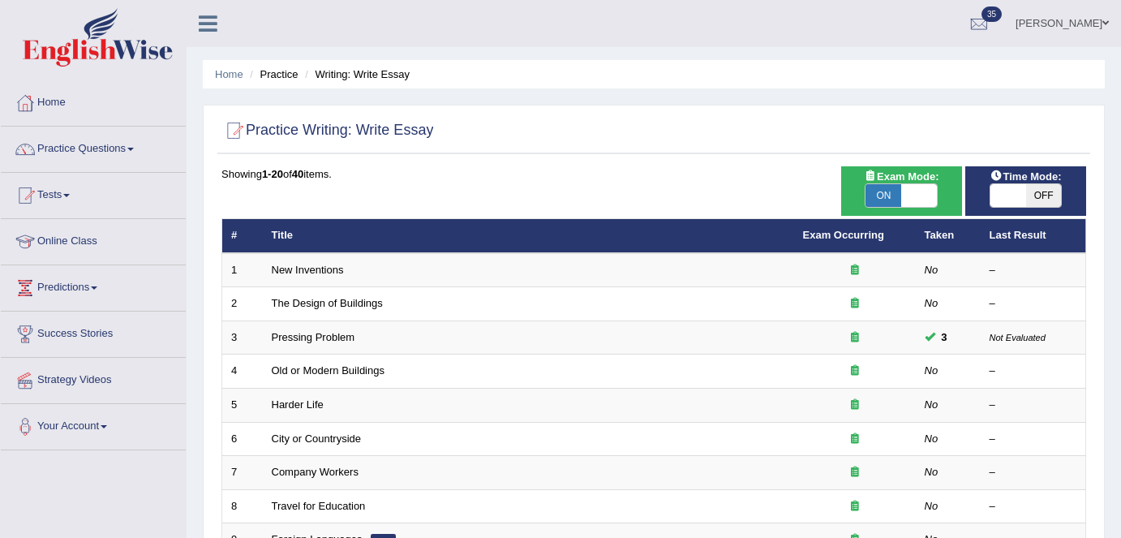 This screenshot has width=1121, height=538. What do you see at coordinates (901, 191) in the screenshot?
I see `div: Show exams occurring in exams` at bounding box center [901, 191].